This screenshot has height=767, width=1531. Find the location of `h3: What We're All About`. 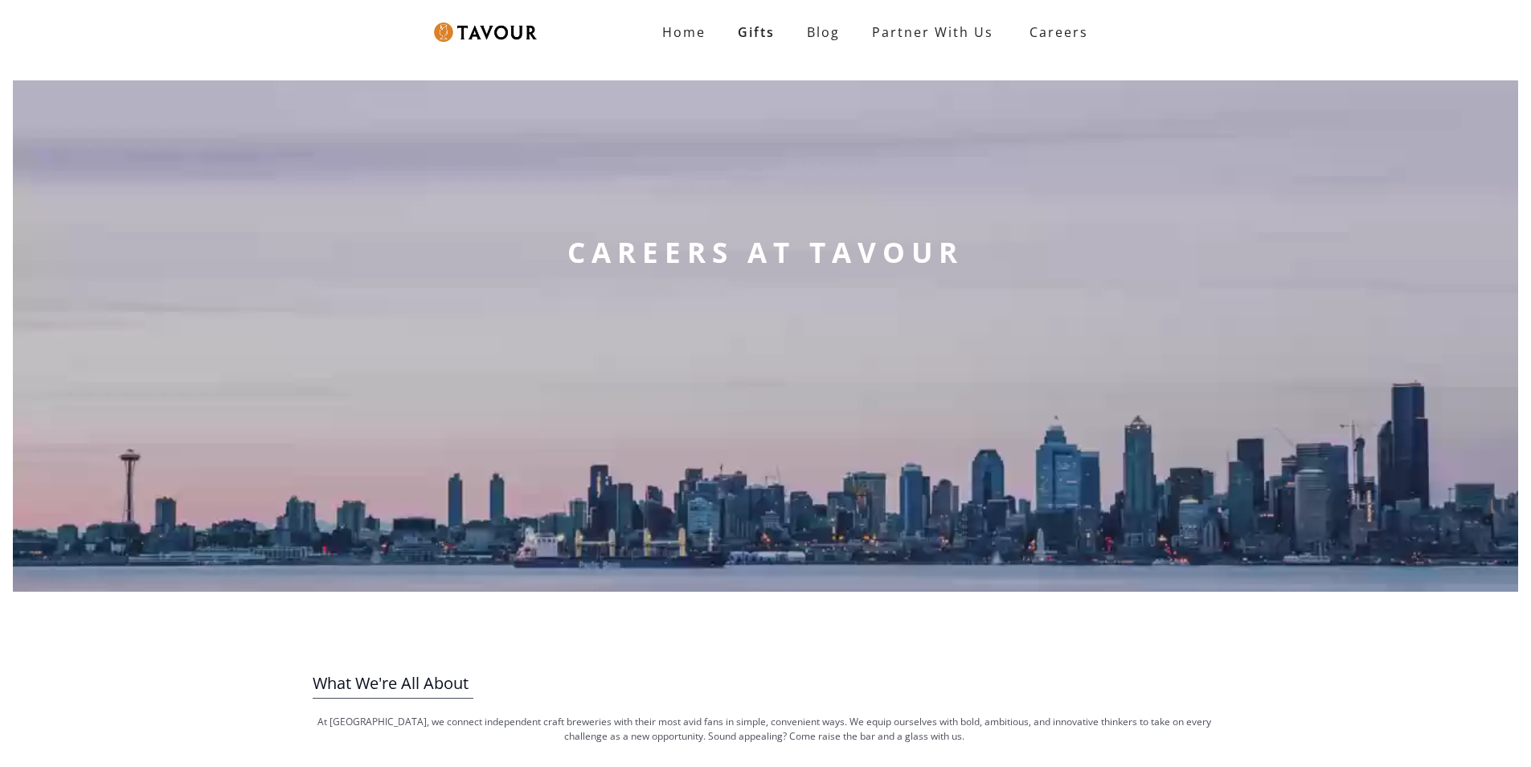

h3: What We're All About is located at coordinates (764, 683).